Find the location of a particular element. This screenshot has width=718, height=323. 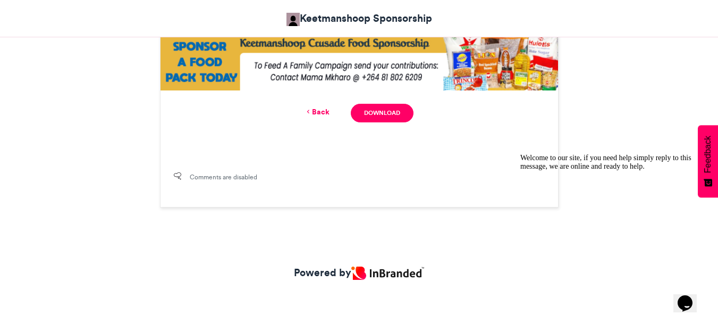

img: Inbranded is located at coordinates (387, 273).